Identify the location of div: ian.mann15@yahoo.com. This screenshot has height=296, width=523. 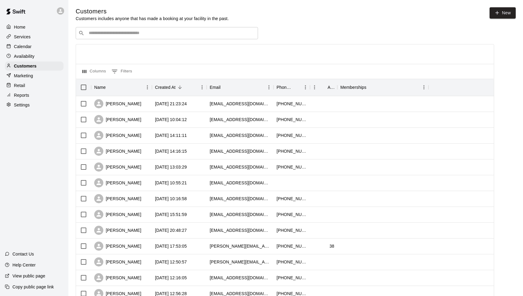
(240, 183).